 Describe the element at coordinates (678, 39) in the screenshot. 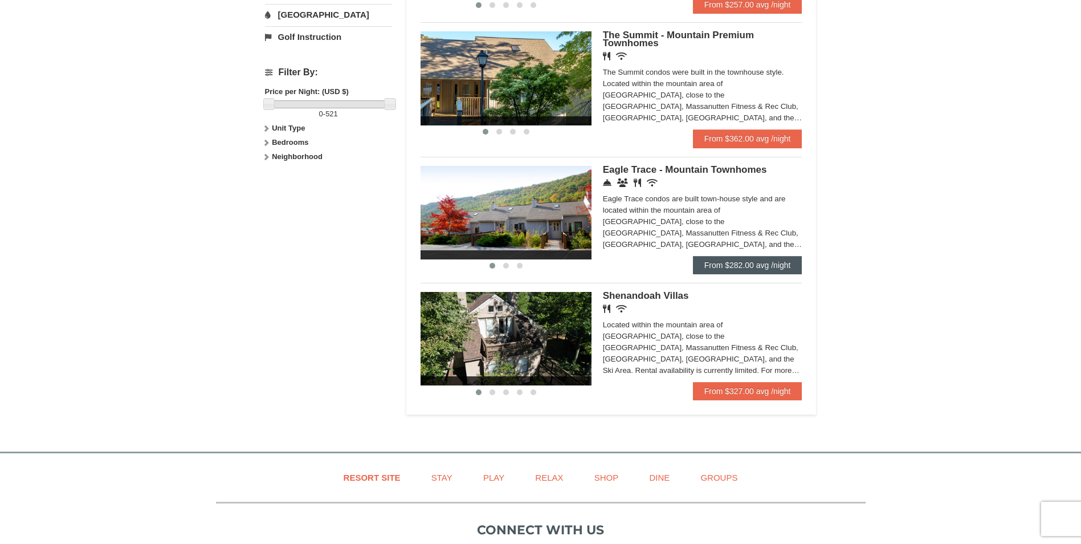

I see `span: The Summit - Mountain Premium Townhomes` at that location.